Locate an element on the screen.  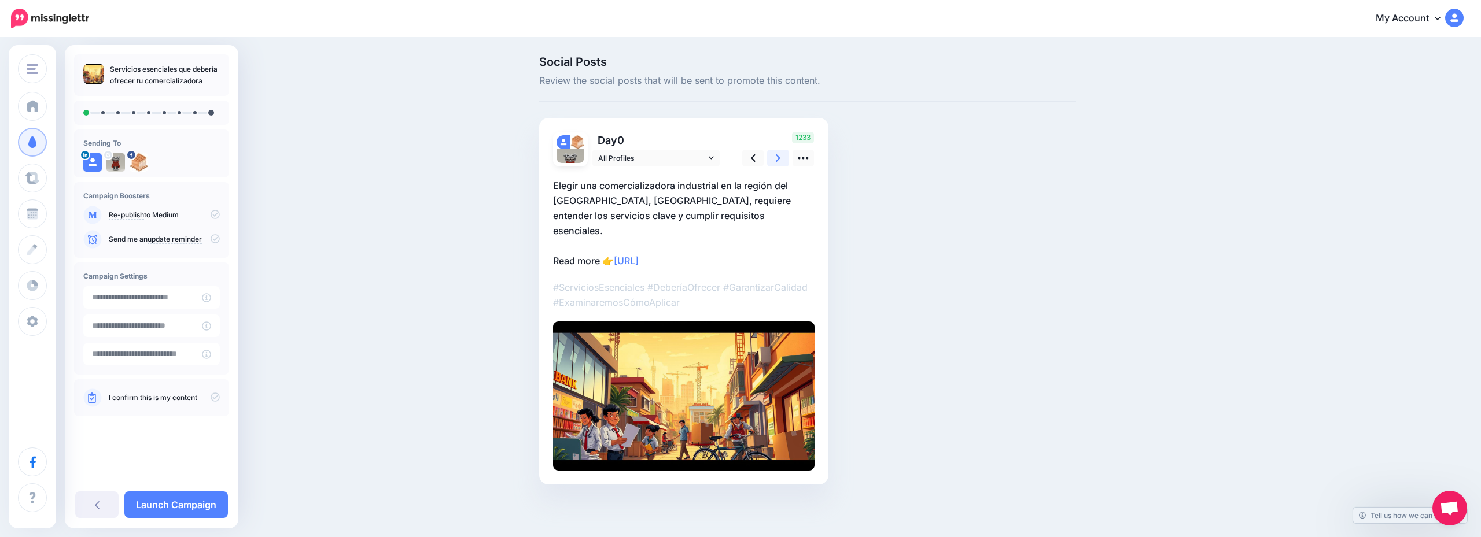
span: Review the social posts that will be sent to promote this content. is located at coordinates (807, 81).